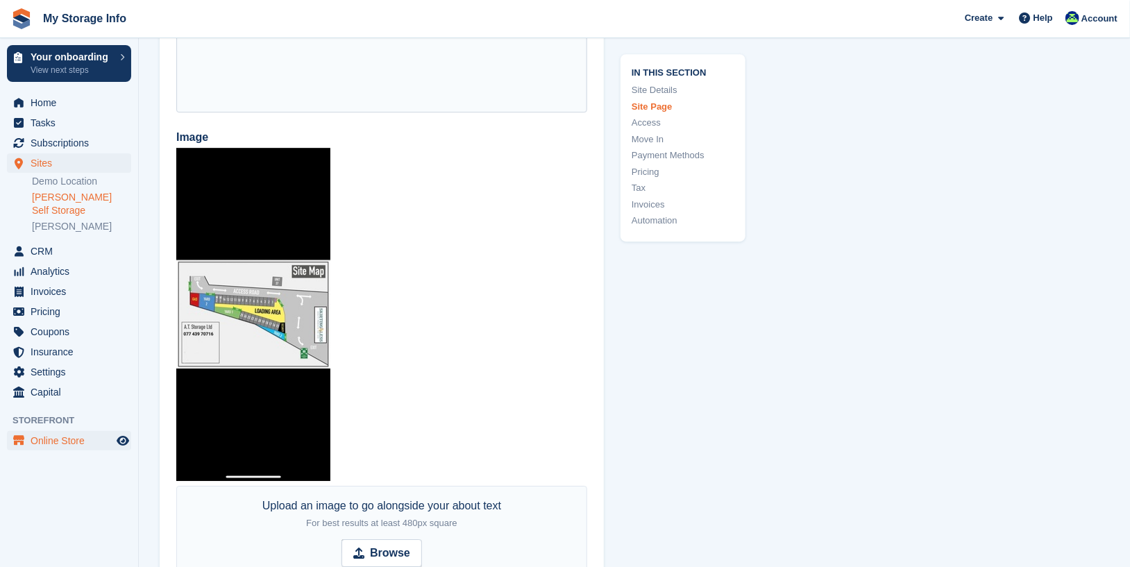  What do you see at coordinates (382, 523) in the screenshot?
I see `span: For best results at least 480px square` at bounding box center [382, 523].